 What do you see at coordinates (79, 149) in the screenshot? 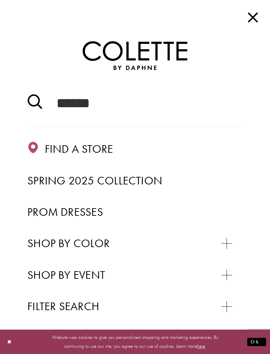
I see `span: Find a store` at bounding box center [79, 149].